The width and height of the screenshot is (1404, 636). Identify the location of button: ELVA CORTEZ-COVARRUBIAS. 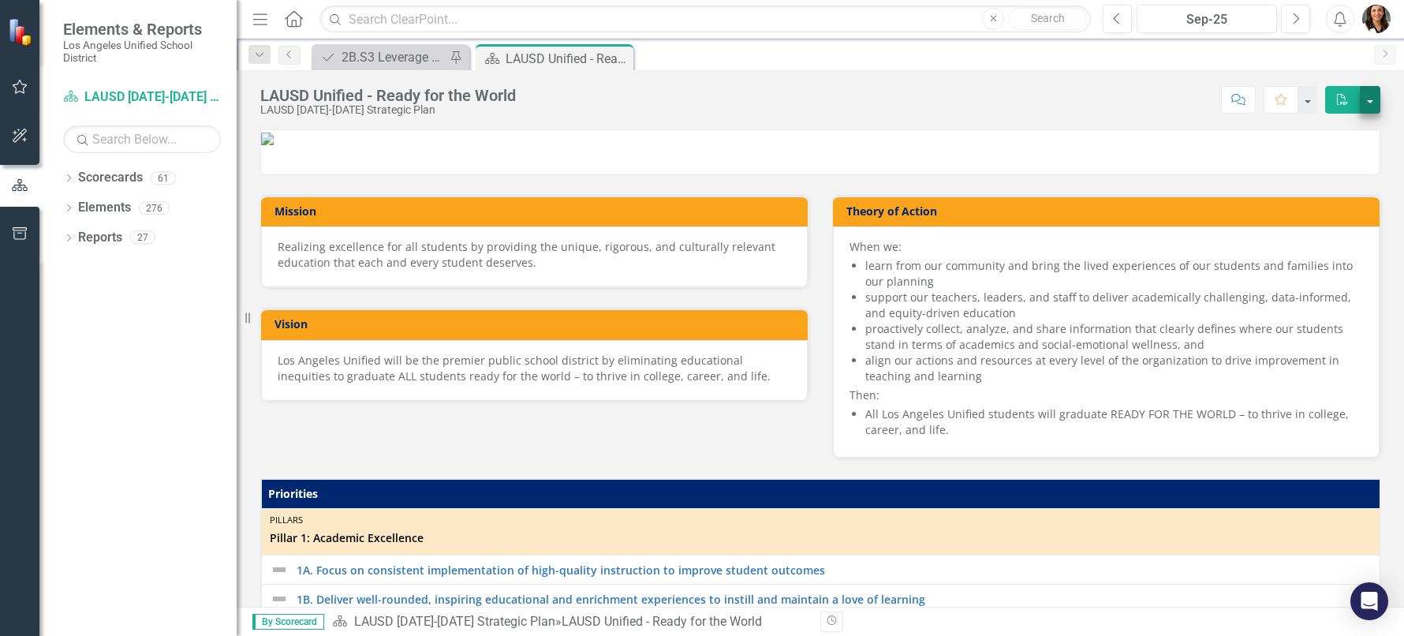
(1376, 19).